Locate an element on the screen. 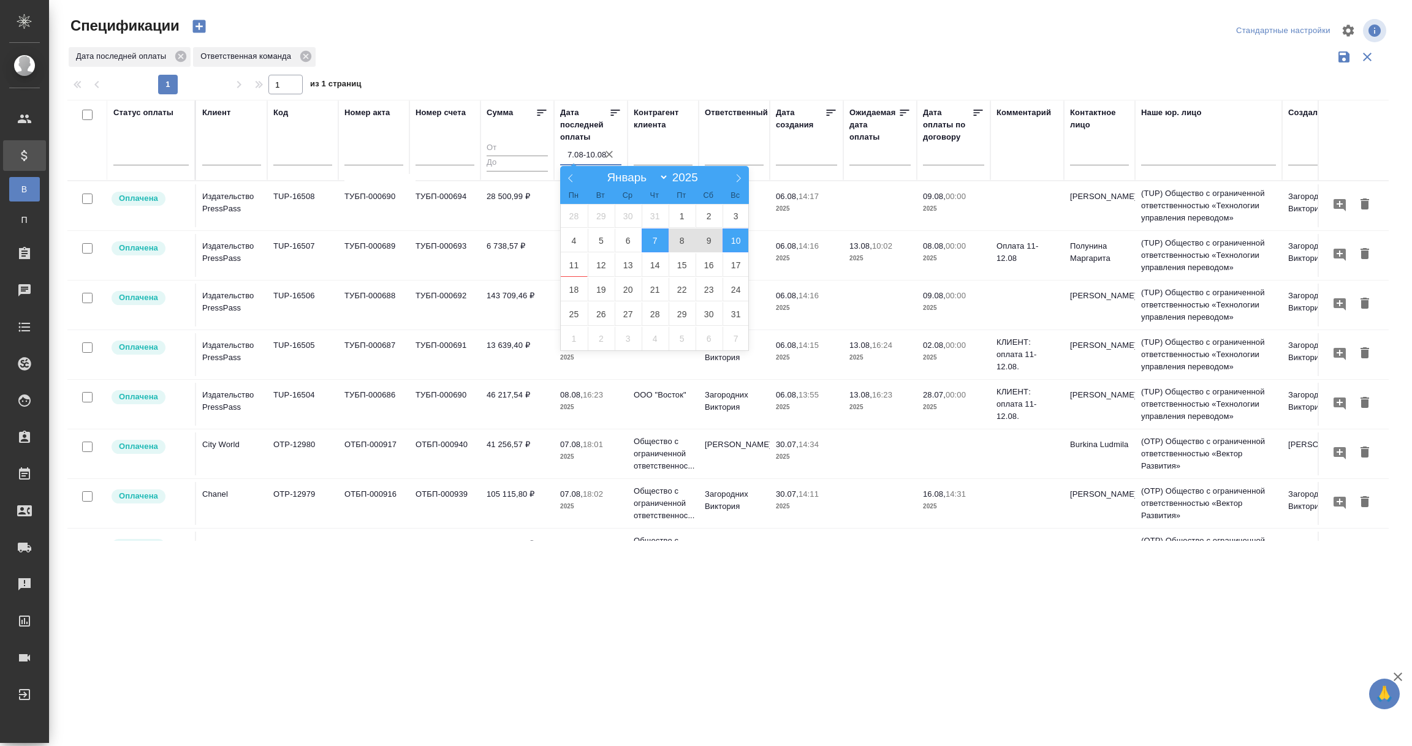  td: Burkina Ludmila is located at coordinates (1099, 454).